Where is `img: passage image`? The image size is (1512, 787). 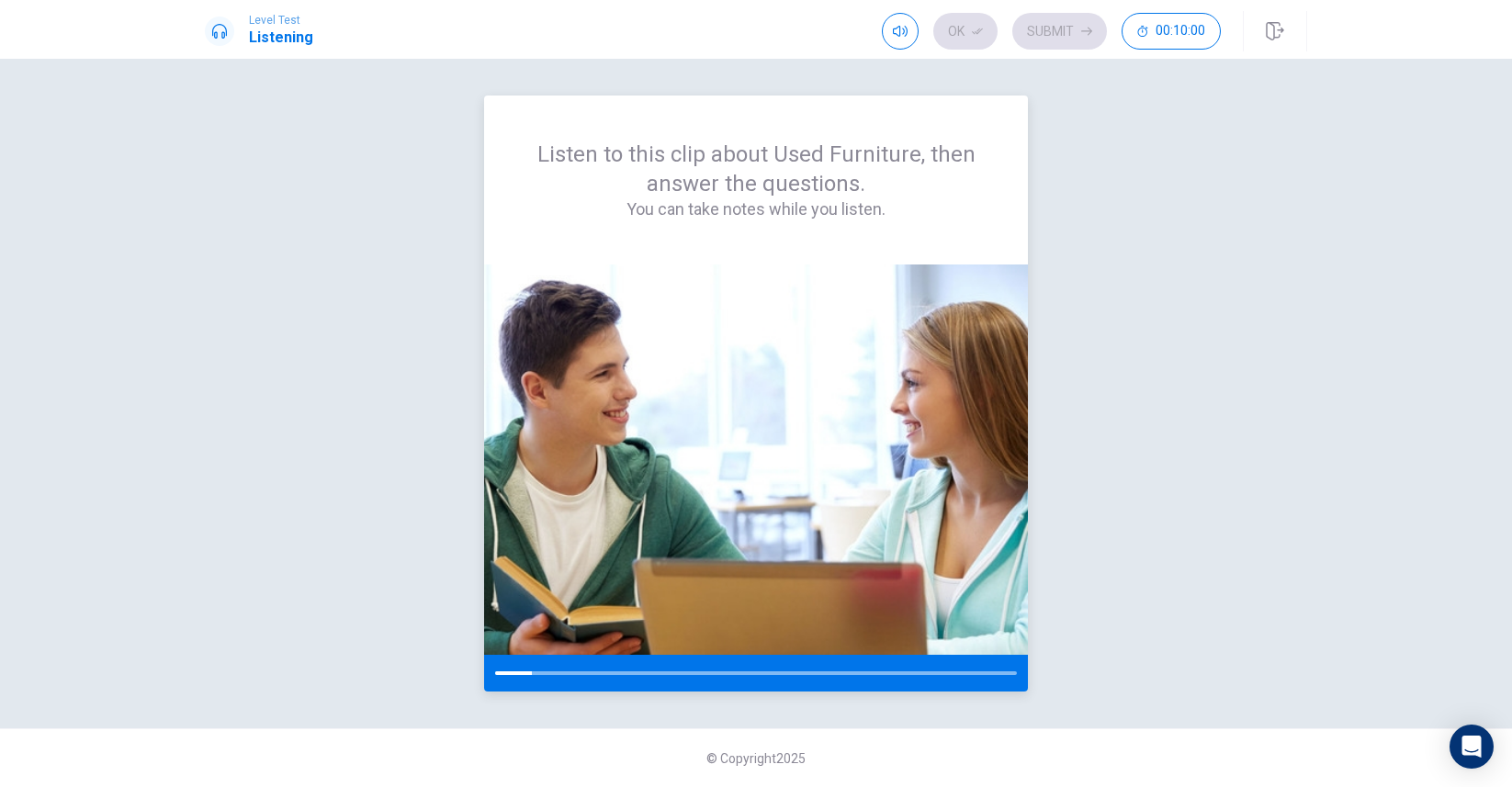
img: passage image is located at coordinates (756, 459).